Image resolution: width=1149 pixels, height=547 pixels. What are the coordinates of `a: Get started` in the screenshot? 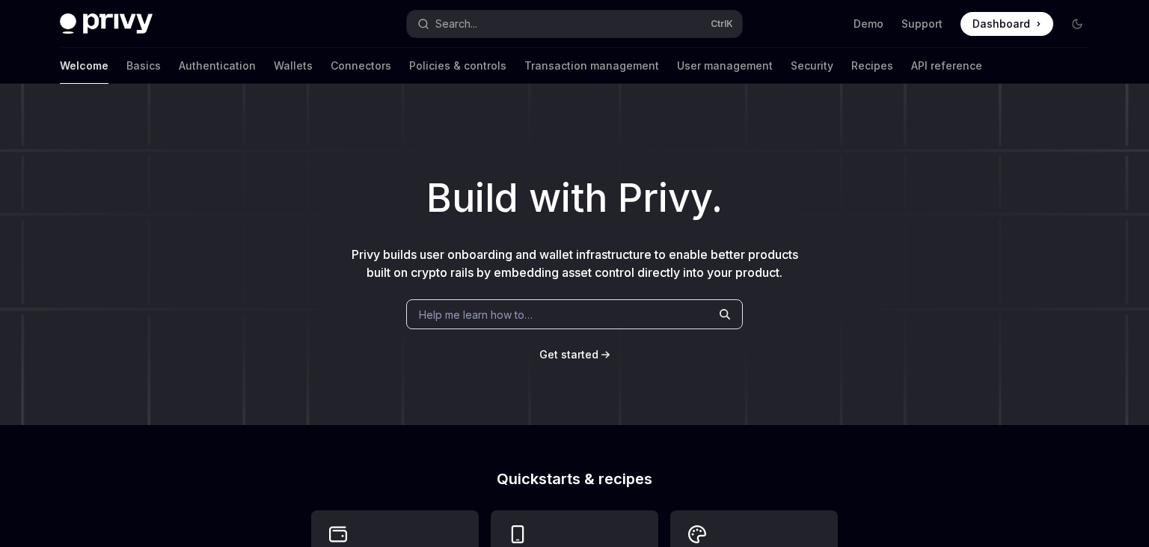 It's located at (569, 355).